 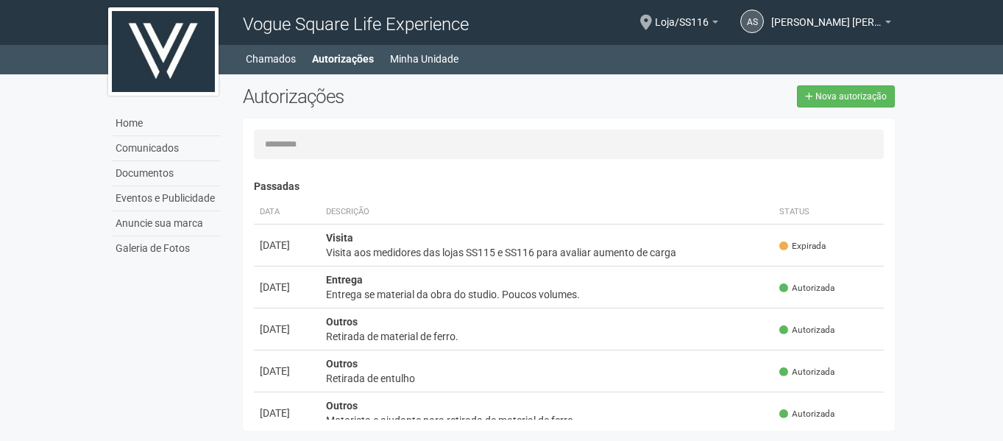 I want to click on span: Expirada, so click(x=802, y=246).